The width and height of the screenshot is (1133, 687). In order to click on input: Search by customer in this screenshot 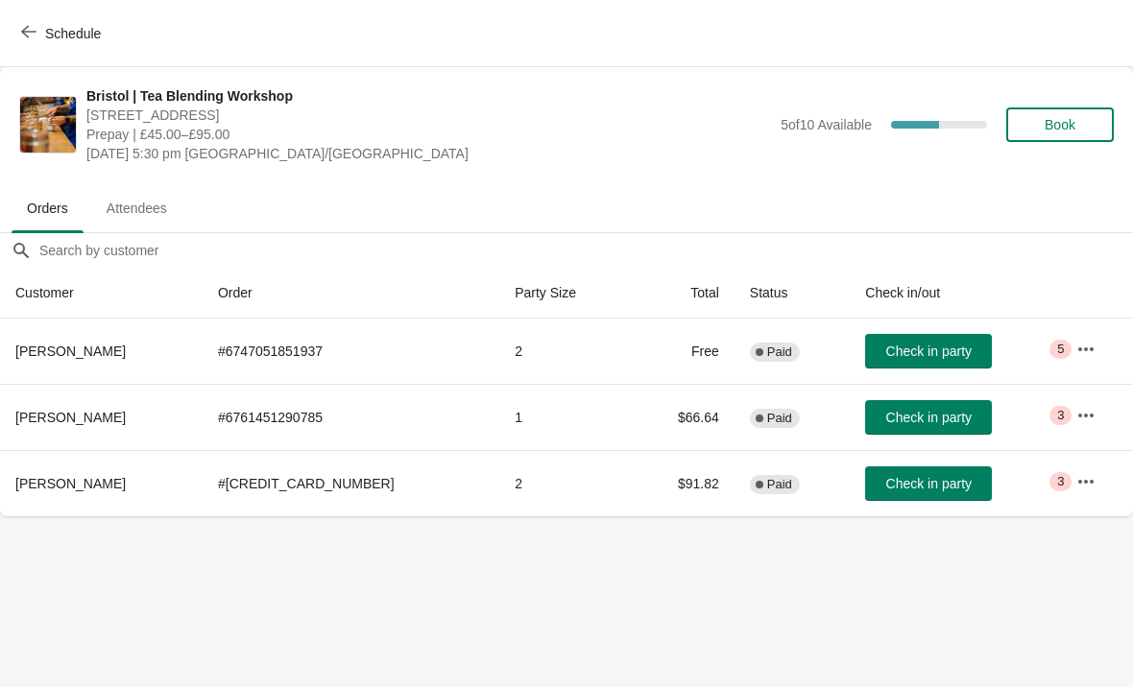, I will do `click(586, 251)`.